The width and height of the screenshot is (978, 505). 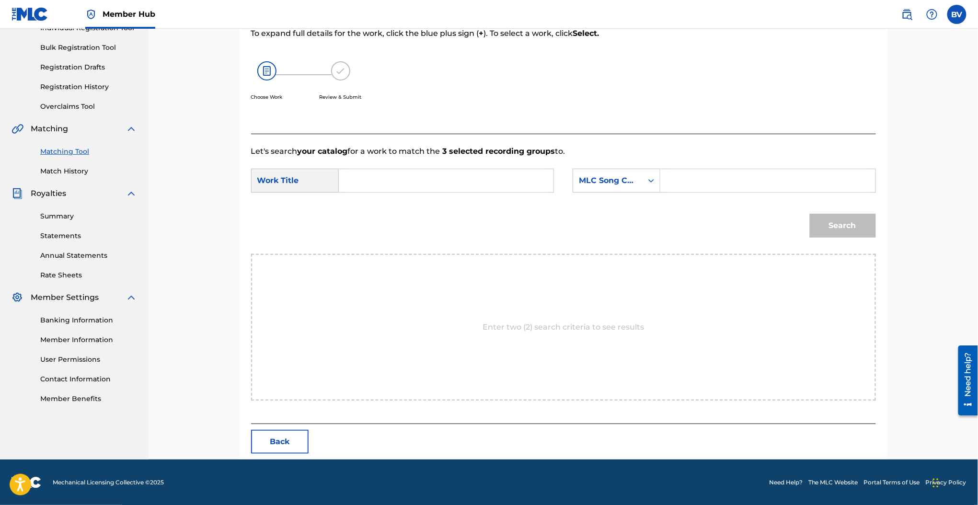 What do you see at coordinates (26, 482) in the screenshot?
I see `img: logo` at bounding box center [26, 482].